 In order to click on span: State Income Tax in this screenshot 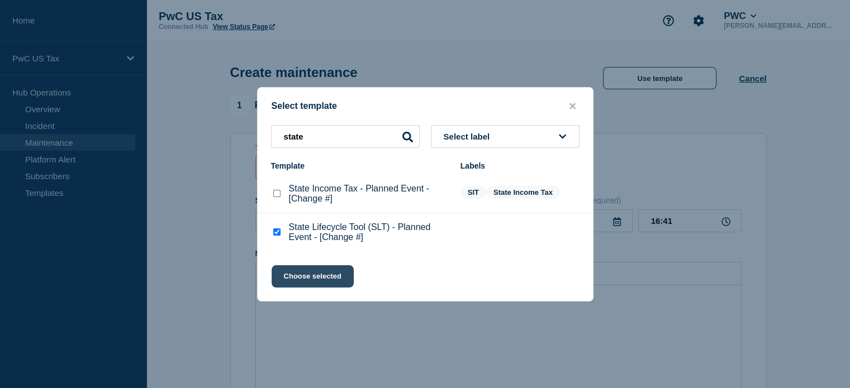, I will do `click(523, 192)`.